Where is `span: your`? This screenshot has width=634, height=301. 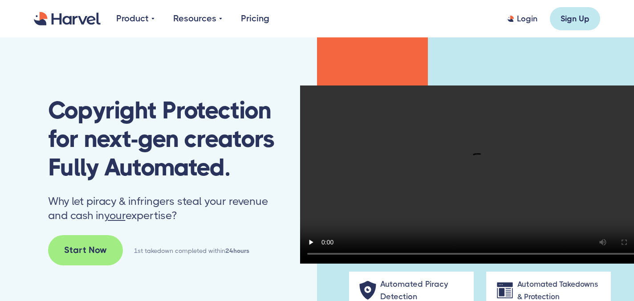
span: your is located at coordinates (115, 215).